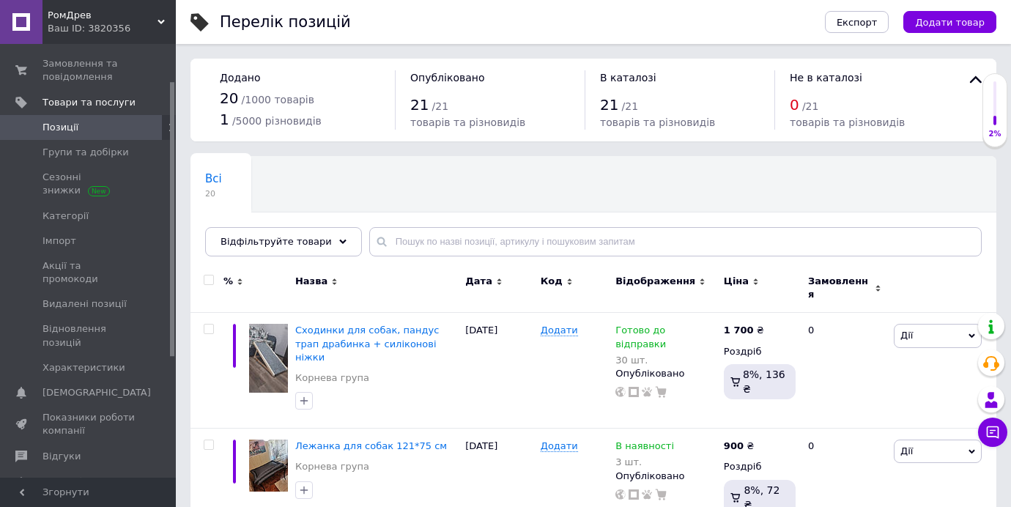 Image resolution: width=1011 pixels, height=507 pixels. Describe the element at coordinates (311, 281) in the screenshot. I see `span: Назва` at that location.